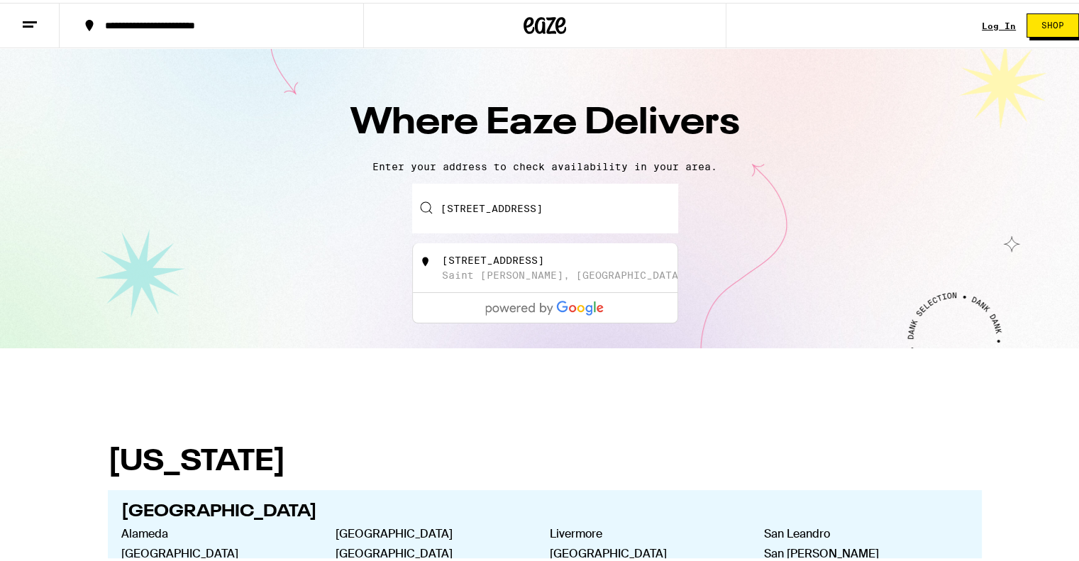 The height and width of the screenshot is (561, 1079). Describe the element at coordinates (860, 531) in the screenshot. I see `a: San Leandro` at that location.